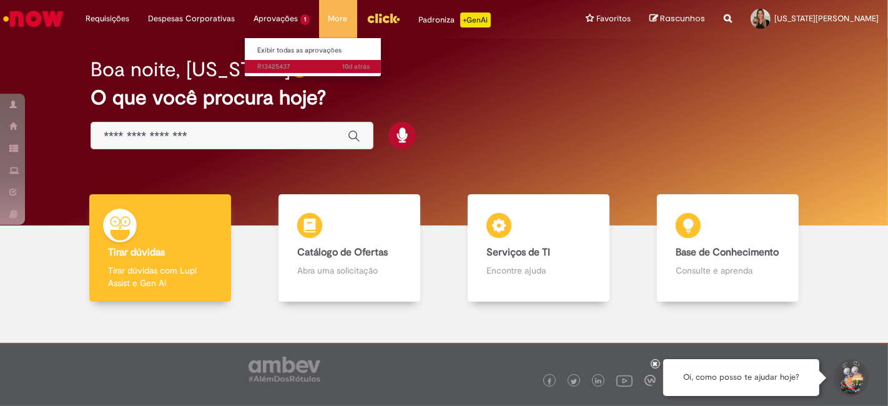  Describe the element at coordinates (574, 382) in the screenshot. I see `img: logo_footer_twitter.png` at that location.